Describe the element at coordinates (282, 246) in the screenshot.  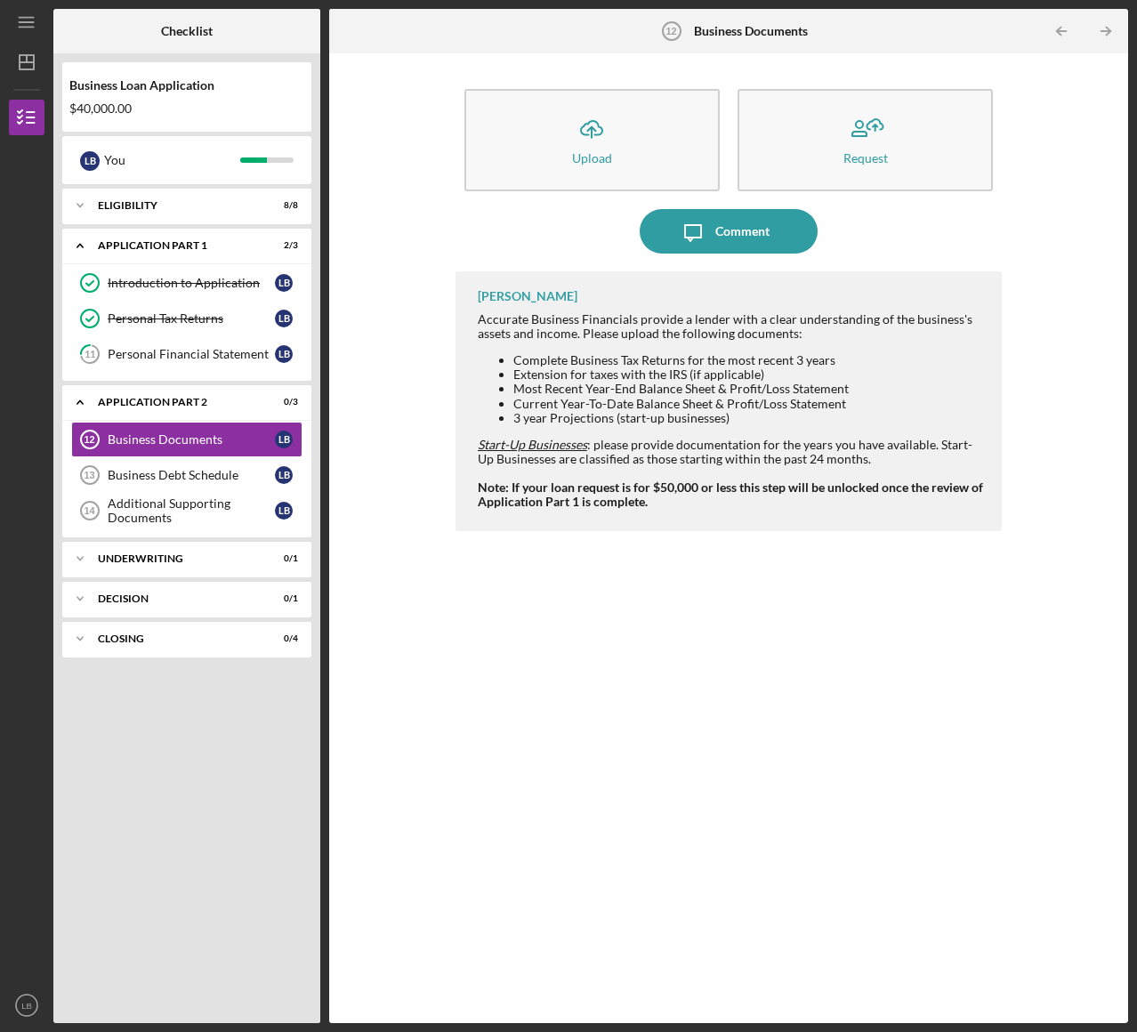
I see `div: 2 / 3` at that location.